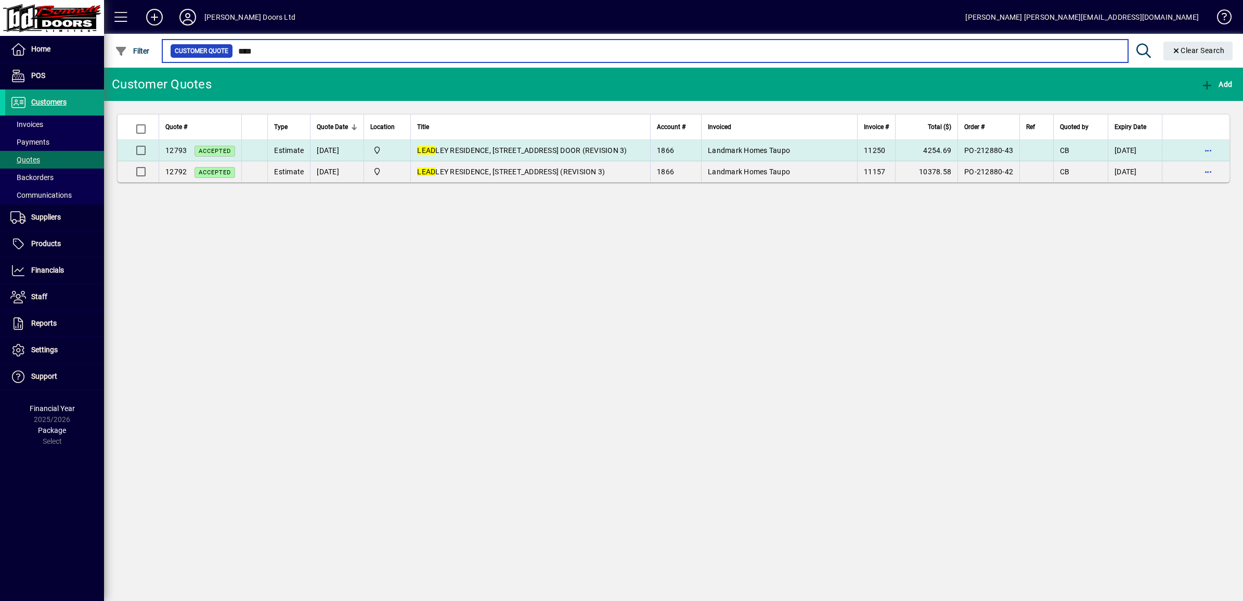  I want to click on span: Location, so click(382, 127).